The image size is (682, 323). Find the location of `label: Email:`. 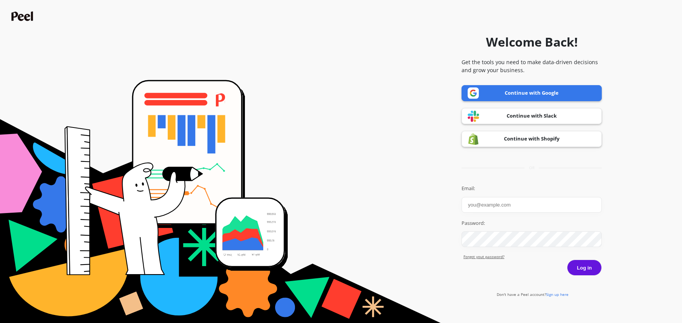

label: Email: is located at coordinates (532, 189).